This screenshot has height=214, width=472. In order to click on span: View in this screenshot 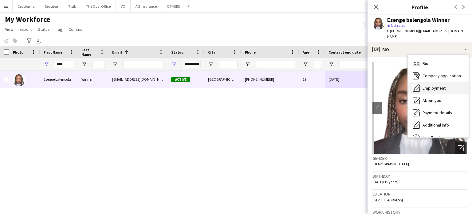, I will do `click(9, 29)`.